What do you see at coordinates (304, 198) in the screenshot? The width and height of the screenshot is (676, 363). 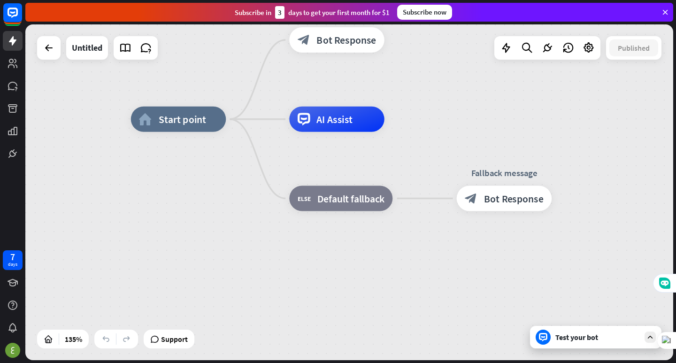 I see `i: block_fallback` at bounding box center [304, 198].